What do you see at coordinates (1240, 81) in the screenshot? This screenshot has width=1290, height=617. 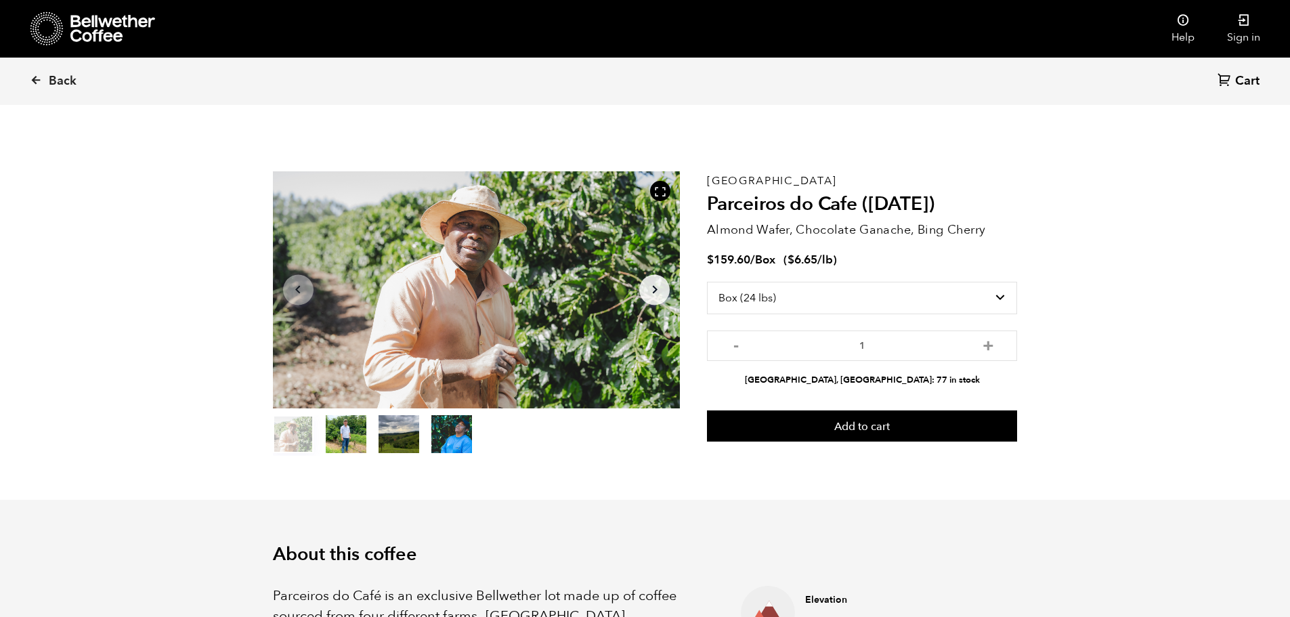 I see `a: Cart` at bounding box center [1240, 81].